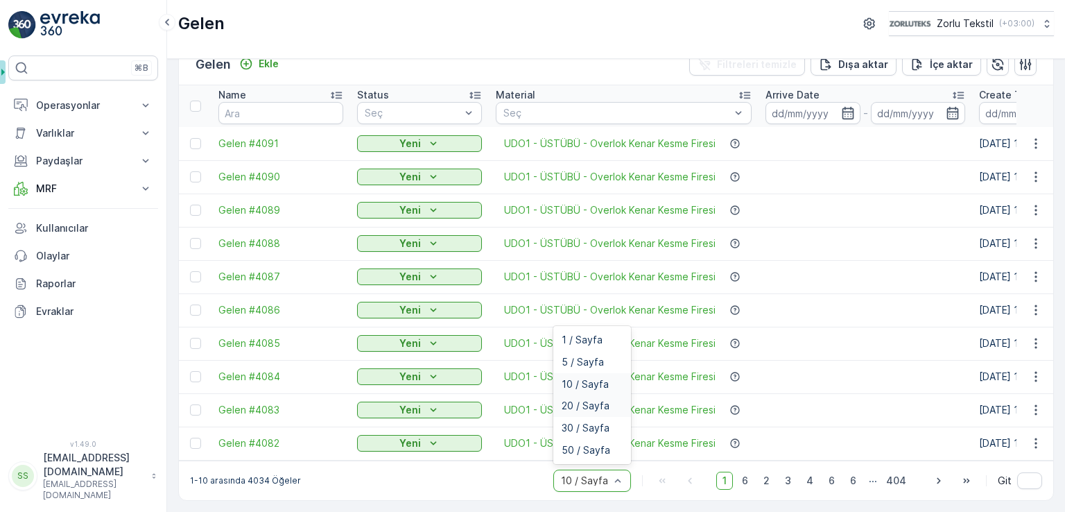 The width and height of the screenshot is (1065, 512). What do you see at coordinates (971, 24) in the screenshot?
I see `button: Zorlu Tekstil(+03:00)` at bounding box center [971, 24].